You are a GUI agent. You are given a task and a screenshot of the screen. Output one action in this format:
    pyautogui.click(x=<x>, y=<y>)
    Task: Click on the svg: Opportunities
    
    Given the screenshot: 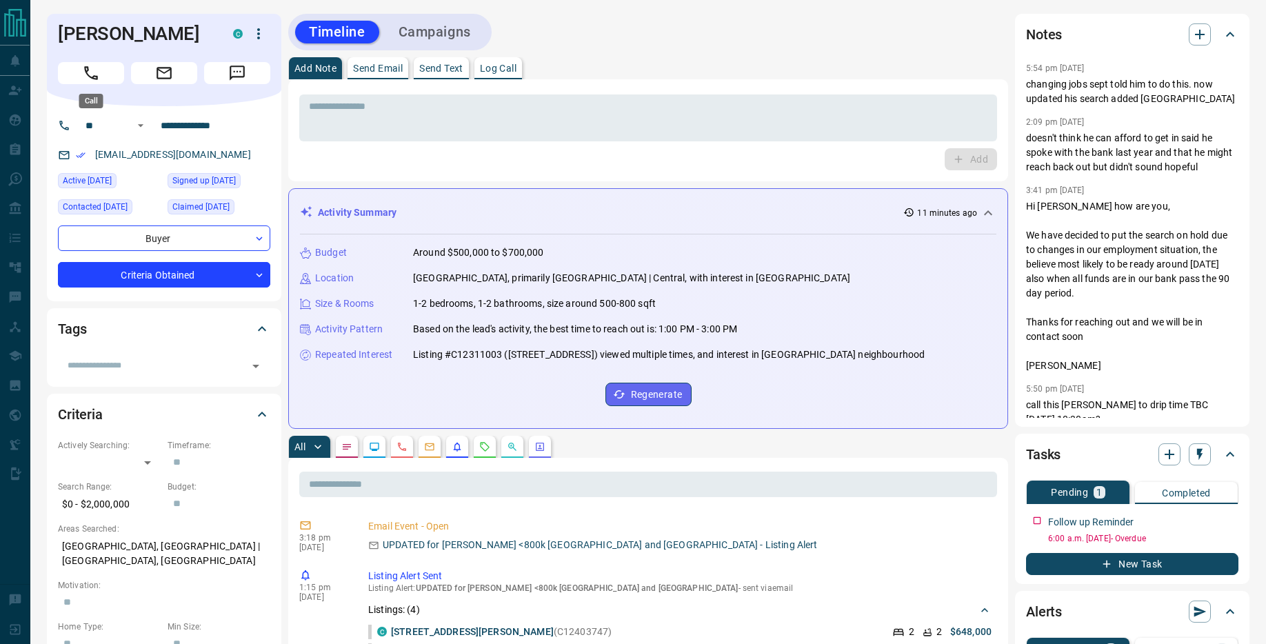 What is the action you would take?
    pyautogui.click(x=512, y=447)
    